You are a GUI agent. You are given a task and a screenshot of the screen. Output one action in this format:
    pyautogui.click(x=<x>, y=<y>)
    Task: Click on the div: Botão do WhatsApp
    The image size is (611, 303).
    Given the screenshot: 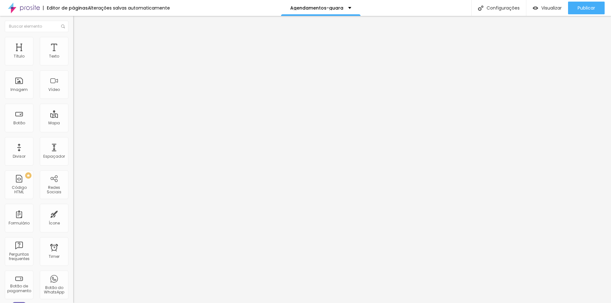 What is the action you would take?
    pyautogui.click(x=54, y=290)
    